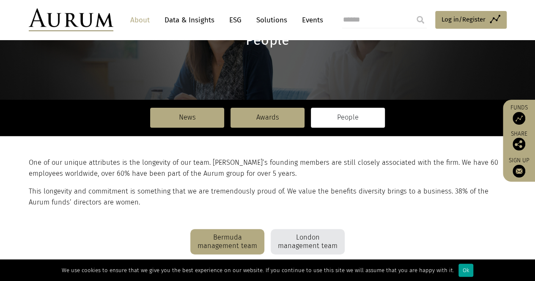 The height and width of the screenshot is (281, 535). What do you see at coordinates (519, 144) in the screenshot?
I see `img: Share this post` at bounding box center [519, 144].